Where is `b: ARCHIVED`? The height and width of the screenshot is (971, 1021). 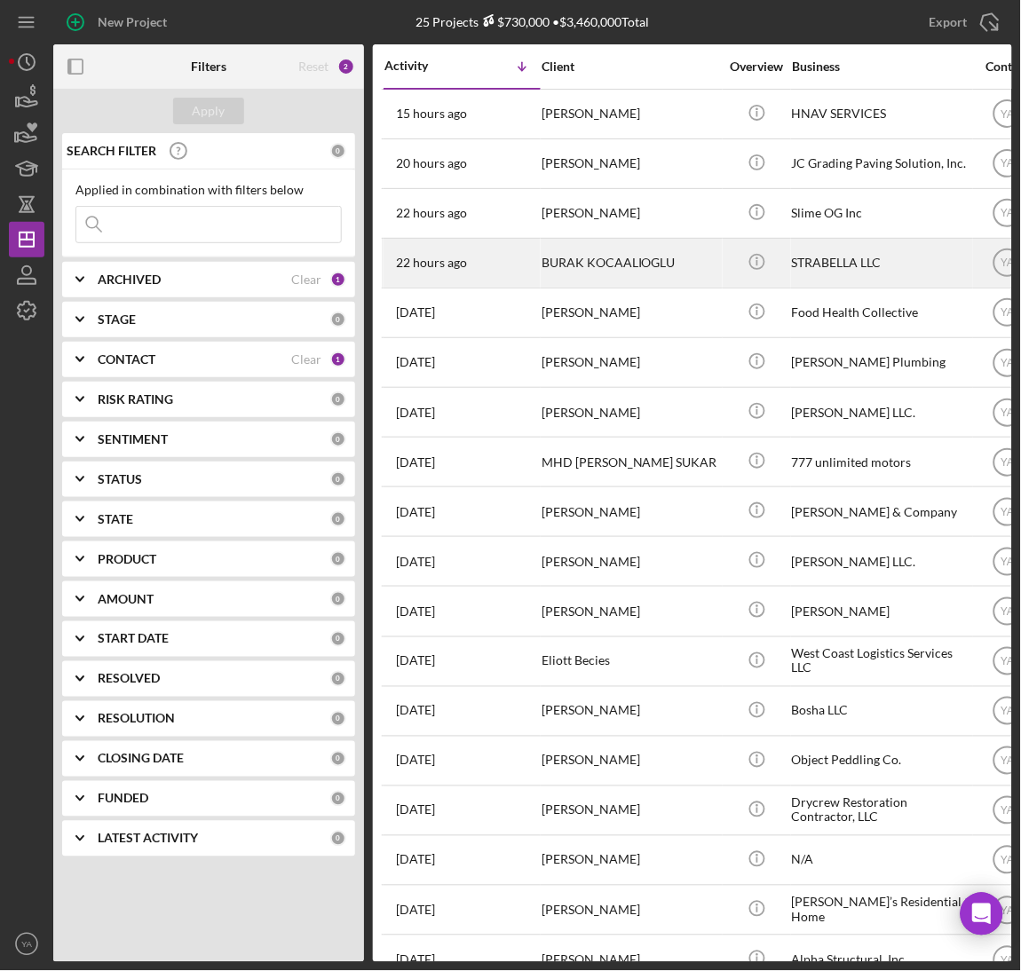
b: ARCHIVED is located at coordinates (129, 280).